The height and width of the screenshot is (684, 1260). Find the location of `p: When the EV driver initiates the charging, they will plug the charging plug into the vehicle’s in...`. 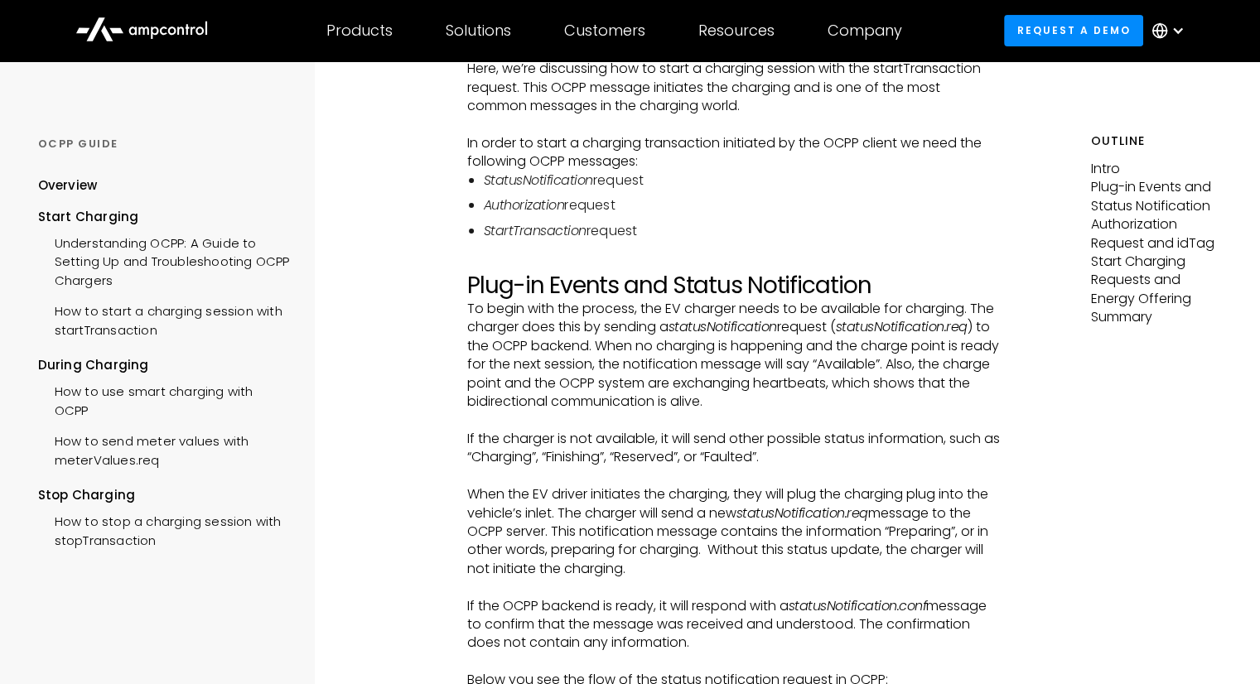

p: When the EV driver initiates the charging, they will plug the charging plug into the vehicle’s in... is located at coordinates (734, 532).